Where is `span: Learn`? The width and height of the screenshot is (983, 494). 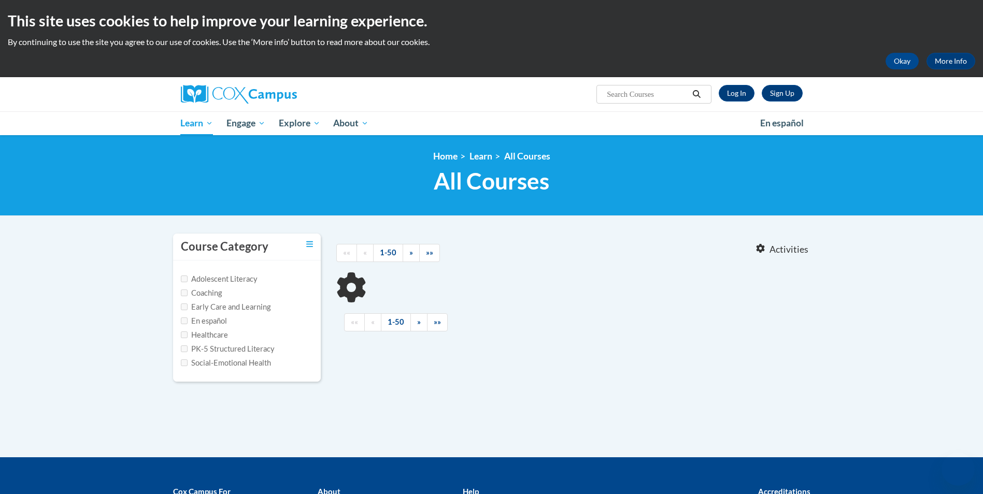
span: Learn is located at coordinates (196, 123).